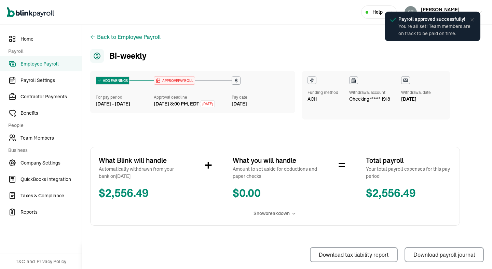 The width and height of the screenshot is (492, 269). Describe the element at coordinates (43, 126) in the screenshot. I see `span: People` at that location.